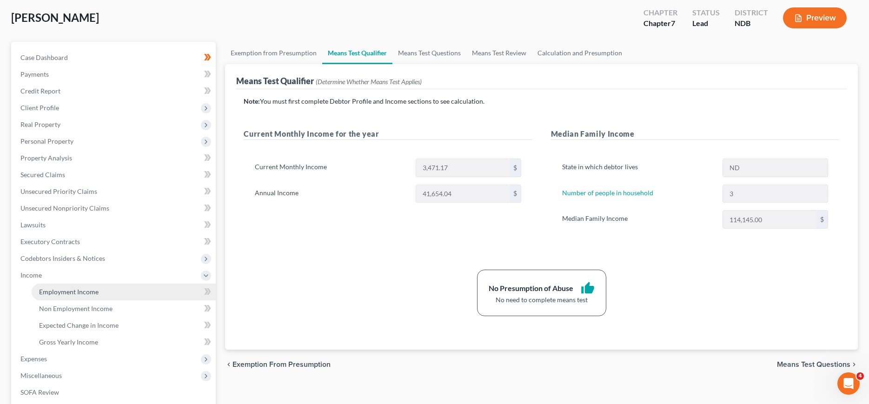 This screenshot has height=404, width=869. Describe the element at coordinates (114, 192) in the screenshot. I see `a: Unsecured Priority Claims` at that location.